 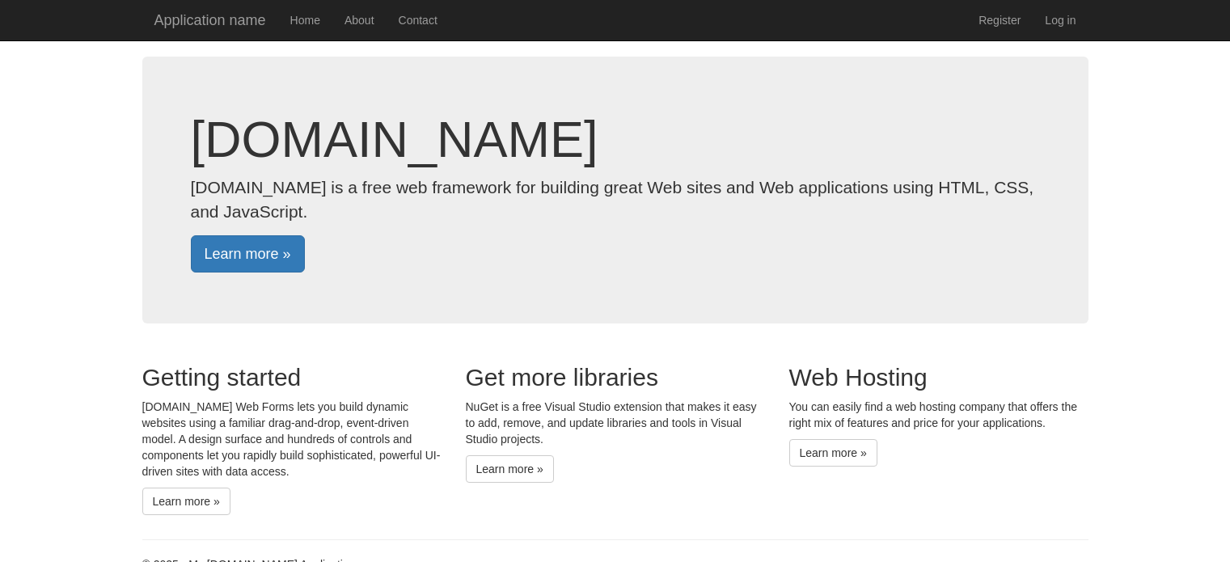 I want to click on p: NuGet is a free Visual Studio extension that makes it easy to add, remove, and update libraries a..., so click(x=616, y=423).